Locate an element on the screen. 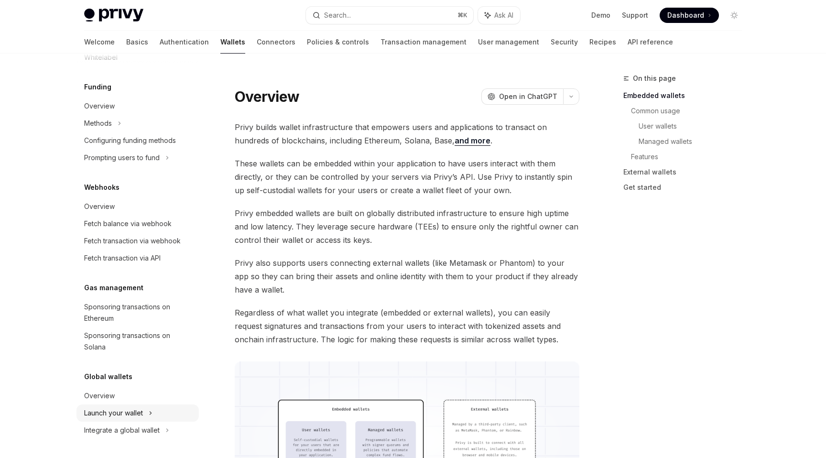 This screenshot has width=826, height=458. a: Demo is located at coordinates (601, 15).